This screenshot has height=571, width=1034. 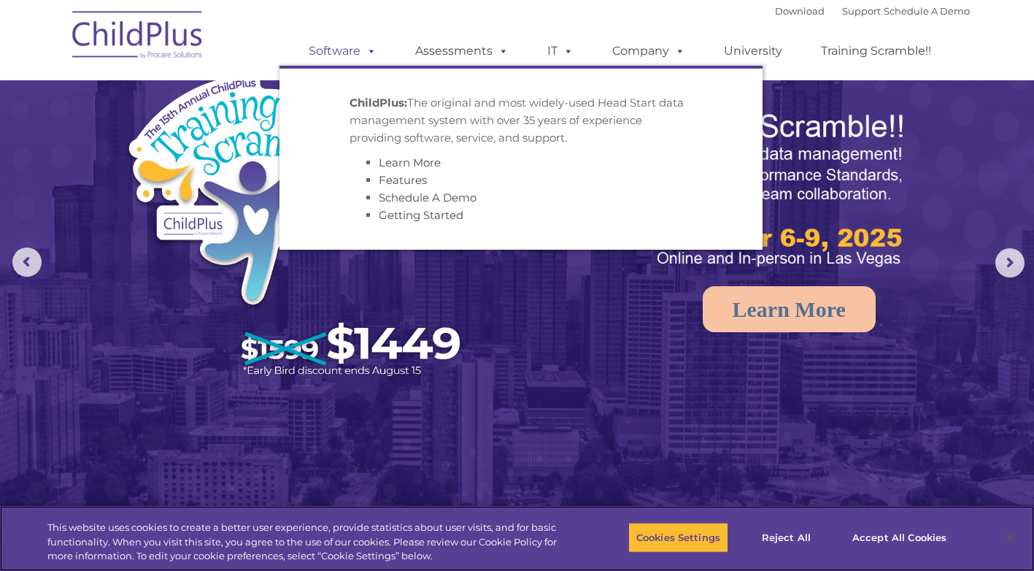 I want to click on div: This website uses cookies to create a better user experience, provide statistics about user visit..., so click(x=308, y=541).